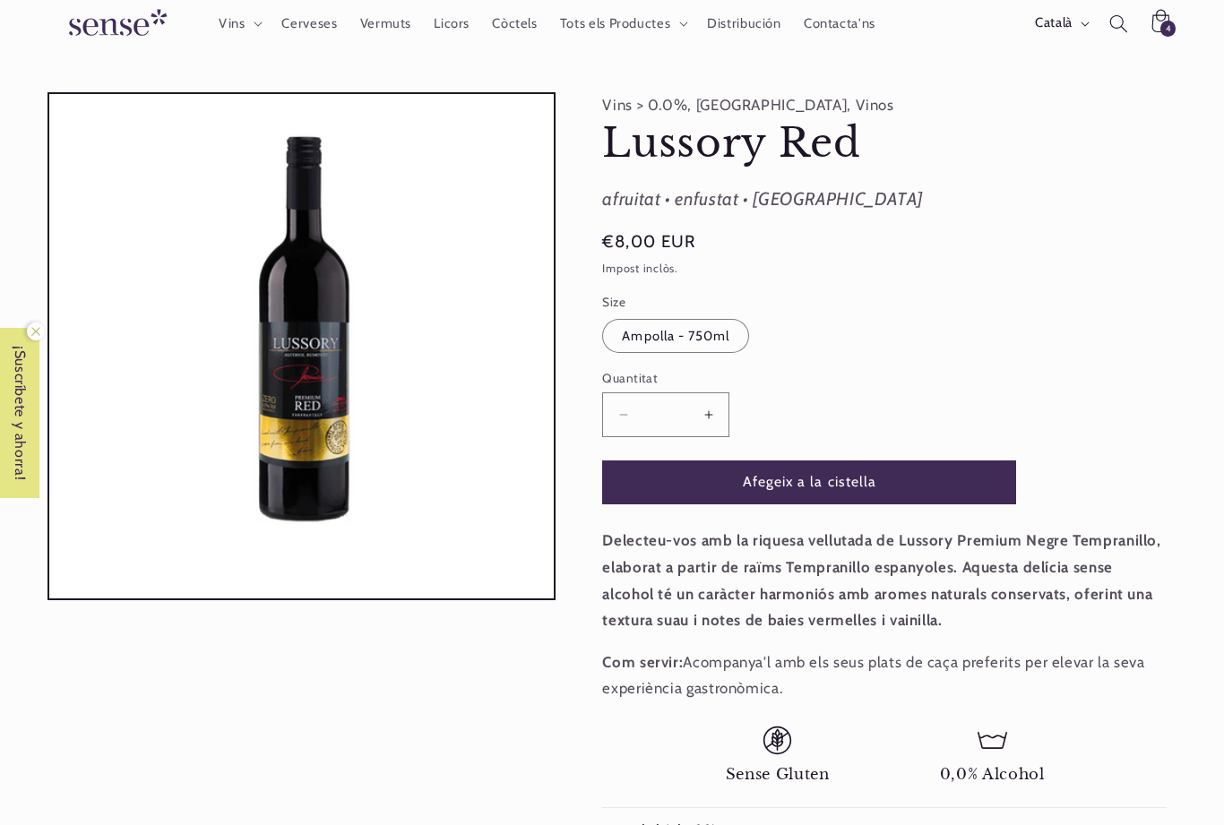  Describe the element at coordinates (385, 23) in the screenshot. I see `span: Vermuts` at that location.